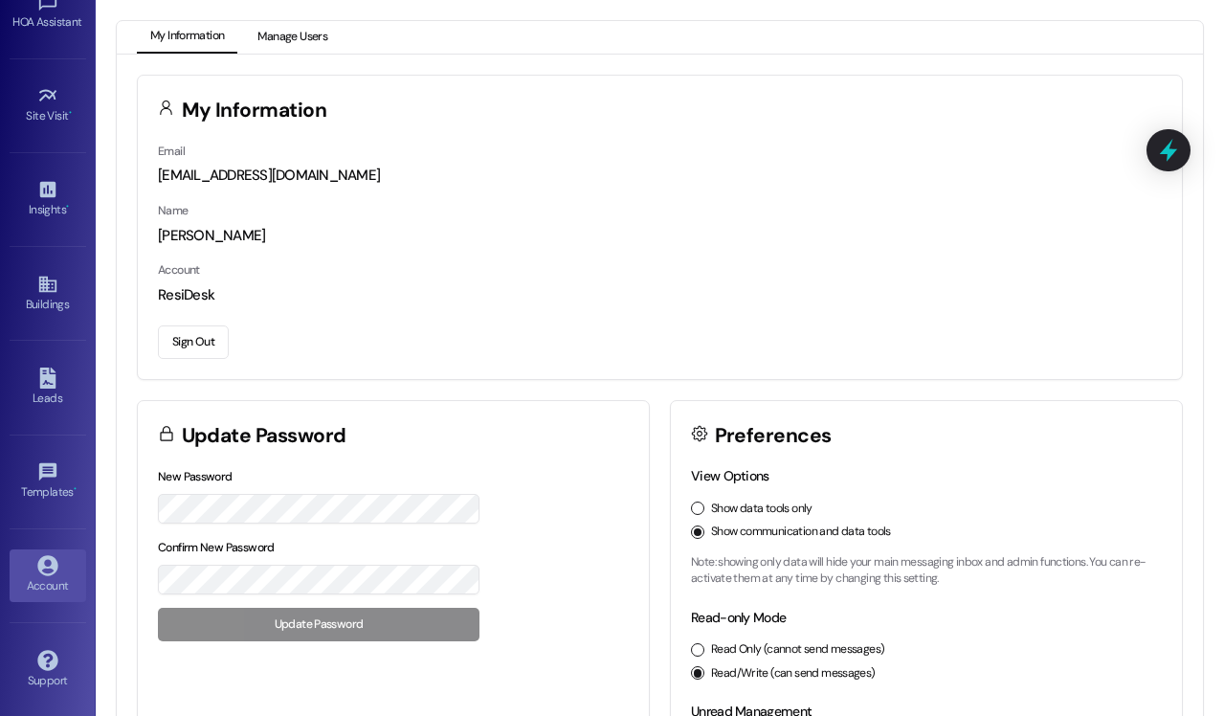 The width and height of the screenshot is (1224, 716). I want to click on label: Confirm New Password, so click(216, 547).